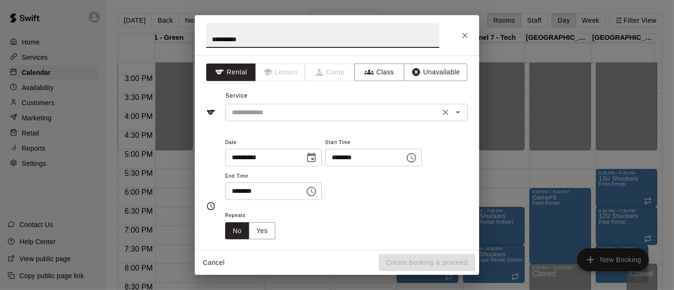 This screenshot has width=674, height=290. Describe the element at coordinates (412, 158) in the screenshot. I see `button: Choose time, selected time is 5:00 PM` at that location.